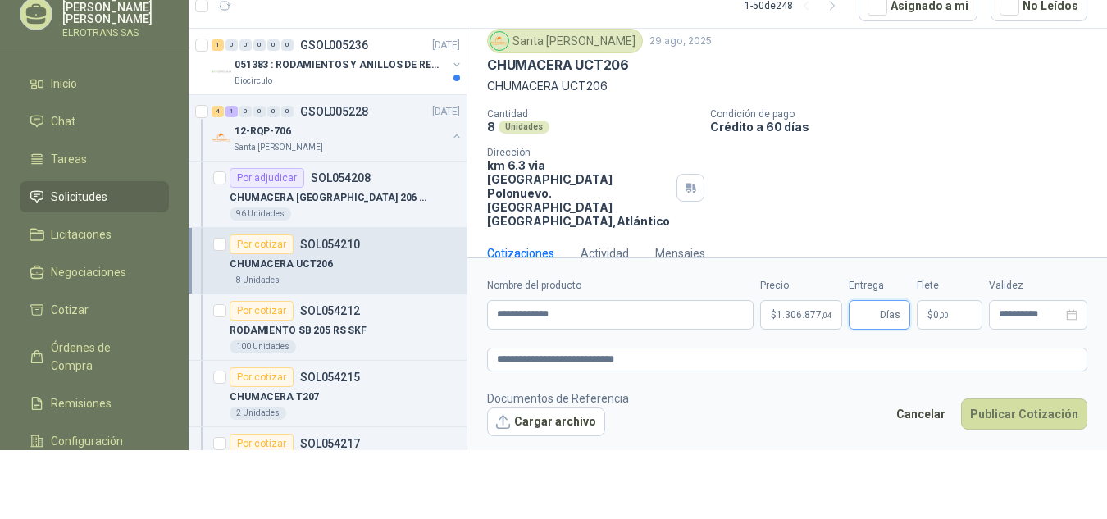 This screenshot has width=1107, height=519. What do you see at coordinates (64, 84) in the screenshot?
I see `span: Inicio` at bounding box center [64, 84].